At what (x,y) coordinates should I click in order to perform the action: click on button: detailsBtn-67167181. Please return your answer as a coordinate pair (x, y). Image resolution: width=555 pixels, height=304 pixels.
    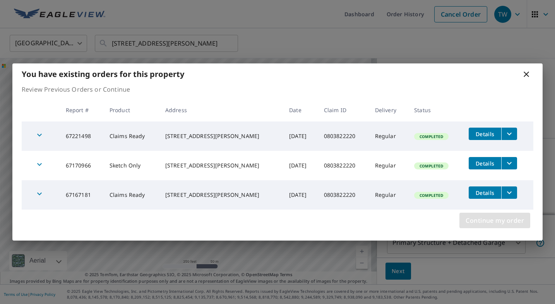
    Looking at the image, I should click on (485, 193).